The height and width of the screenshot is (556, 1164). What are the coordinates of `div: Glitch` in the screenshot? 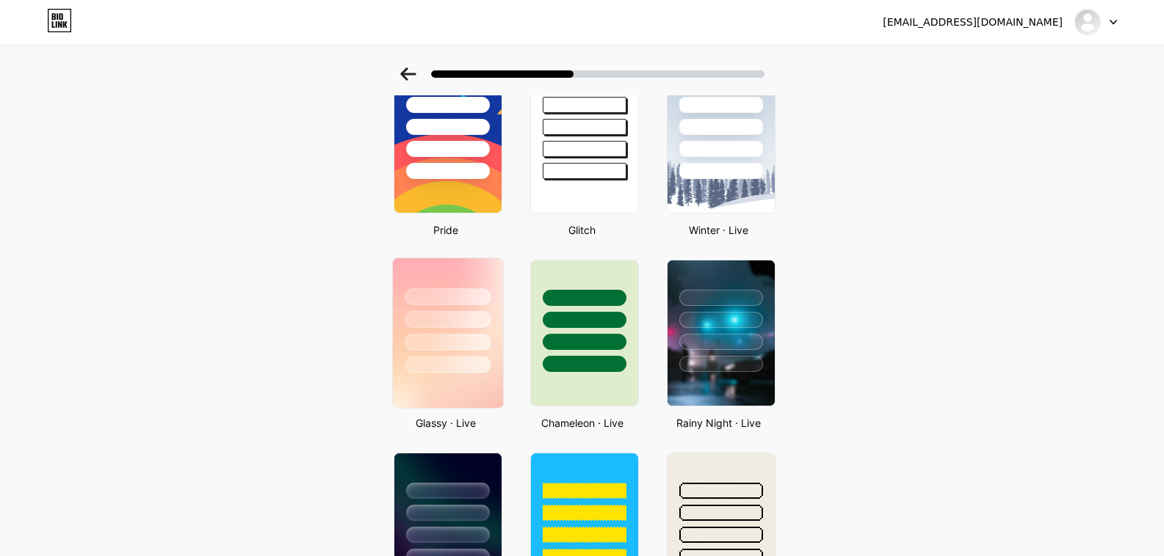 It's located at (582, 230).